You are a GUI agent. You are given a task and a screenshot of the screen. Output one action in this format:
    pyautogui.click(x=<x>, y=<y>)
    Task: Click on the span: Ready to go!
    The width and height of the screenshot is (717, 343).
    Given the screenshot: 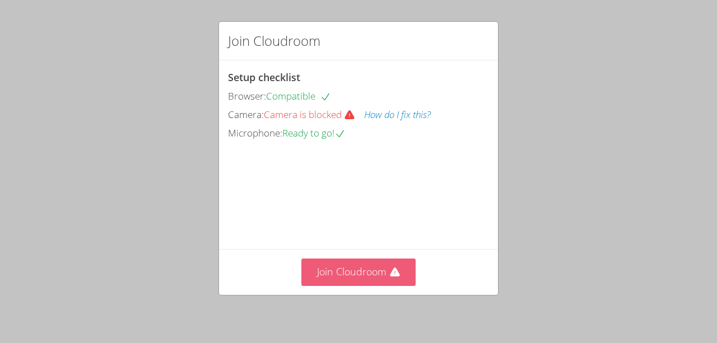 What is the action you would take?
    pyautogui.click(x=314, y=133)
    